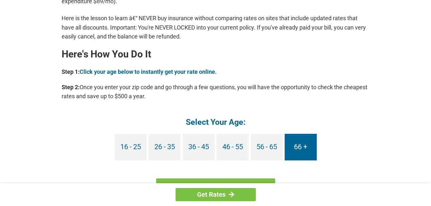 Image resolution: width=431 pixels, height=206 pixels. I want to click on a: 56 - 65, so click(267, 147).